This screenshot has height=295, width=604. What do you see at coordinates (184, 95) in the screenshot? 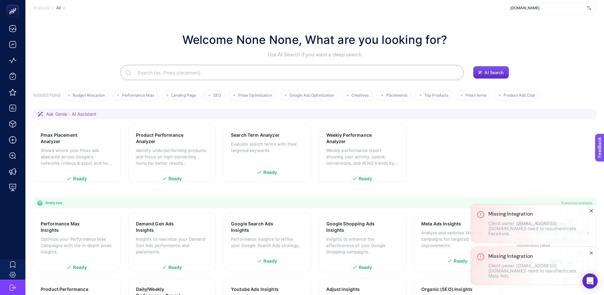
I see `span: Landing Page` at bounding box center [184, 95].